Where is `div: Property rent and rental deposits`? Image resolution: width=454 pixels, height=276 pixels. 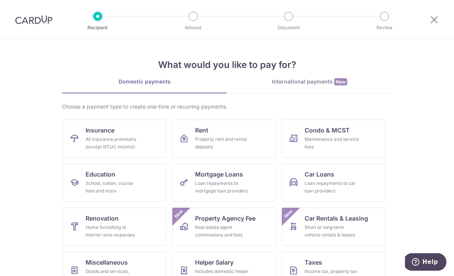 div: Property rent and rental deposits is located at coordinates (222, 143).